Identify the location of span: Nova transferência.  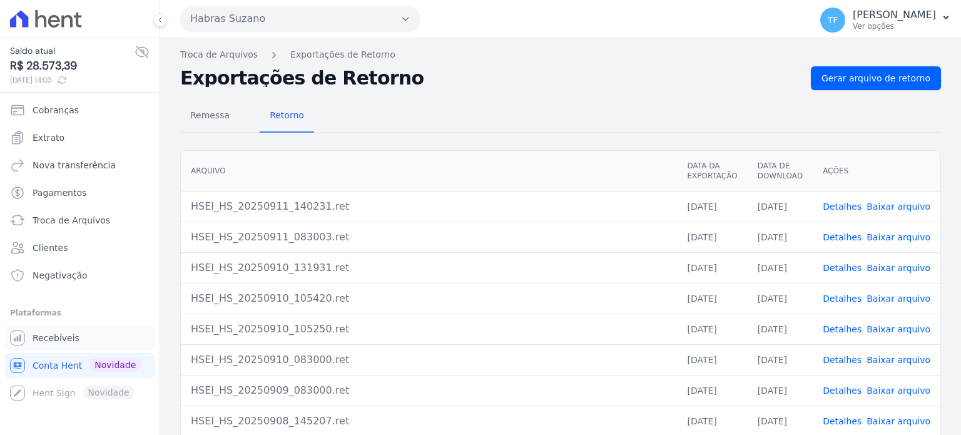
(74, 165).